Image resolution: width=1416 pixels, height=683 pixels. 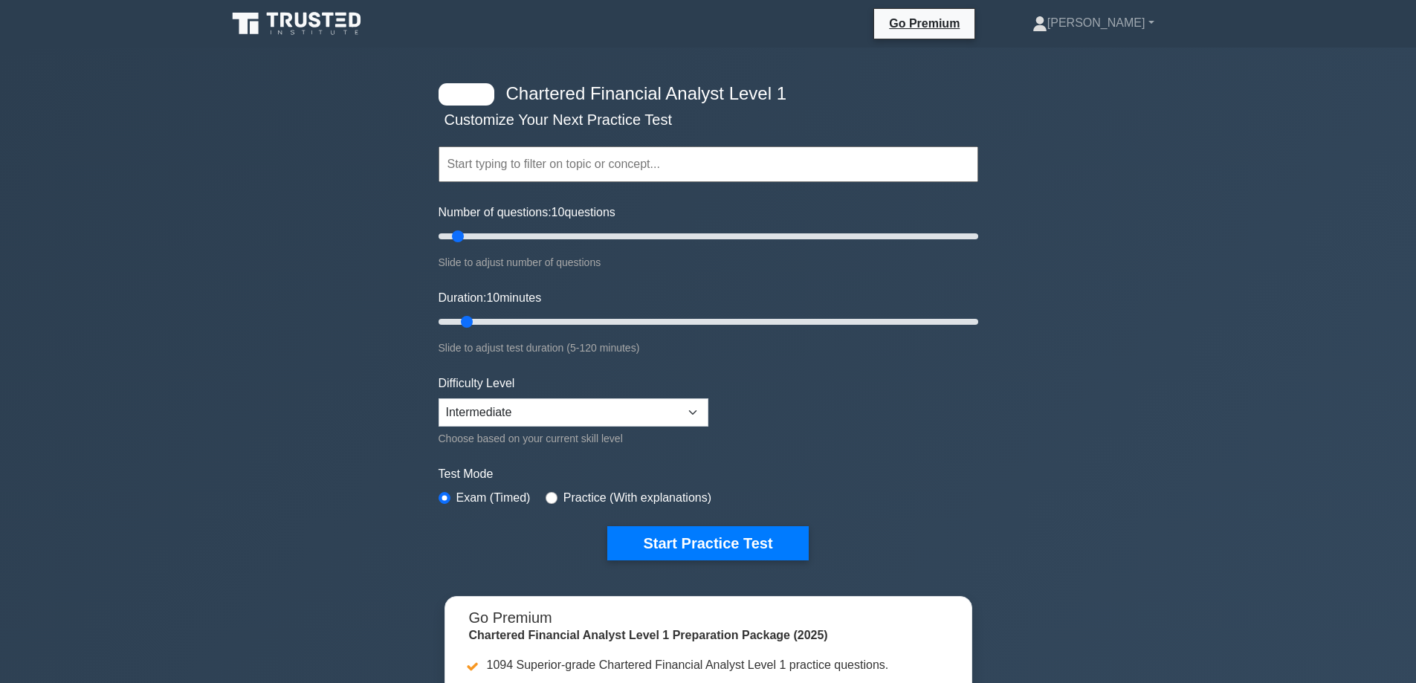 What do you see at coordinates (708, 543) in the screenshot?
I see `button: Start Practice Test` at bounding box center [708, 543].